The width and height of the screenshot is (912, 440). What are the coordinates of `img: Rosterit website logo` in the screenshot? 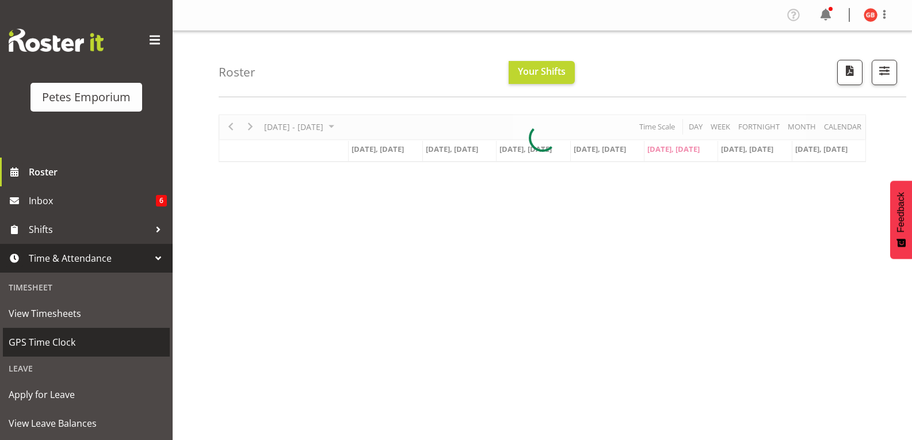 It's located at (56, 40).